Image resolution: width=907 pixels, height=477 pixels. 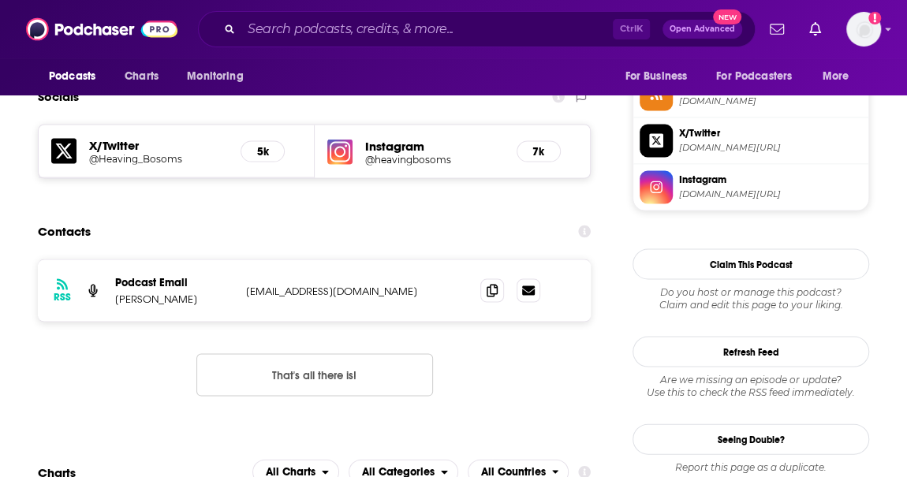 I want to click on div: Search podcasts, credits, & more..., so click(x=476, y=29).